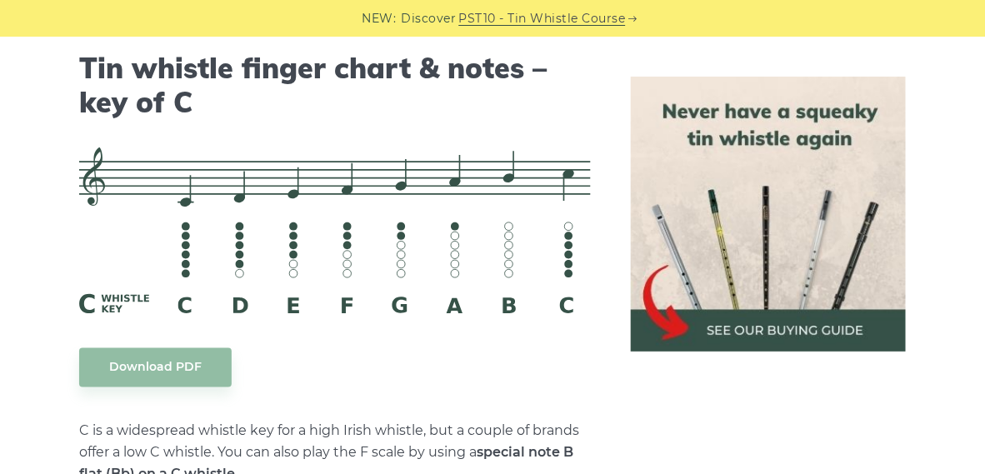 Image resolution: width=985 pixels, height=474 pixels. I want to click on a: Download PDF, so click(155, 367).